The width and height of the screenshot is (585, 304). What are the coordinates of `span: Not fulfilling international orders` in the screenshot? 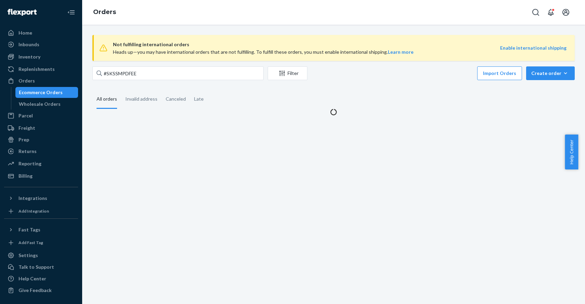 It's located at (306, 44).